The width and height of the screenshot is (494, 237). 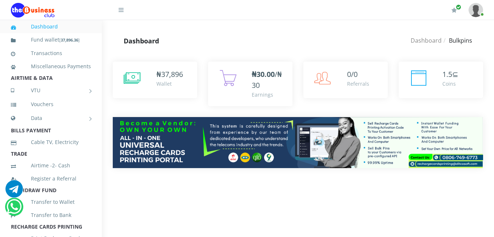 I want to click on span: Renew/Upgrade Subscription, so click(x=459, y=7).